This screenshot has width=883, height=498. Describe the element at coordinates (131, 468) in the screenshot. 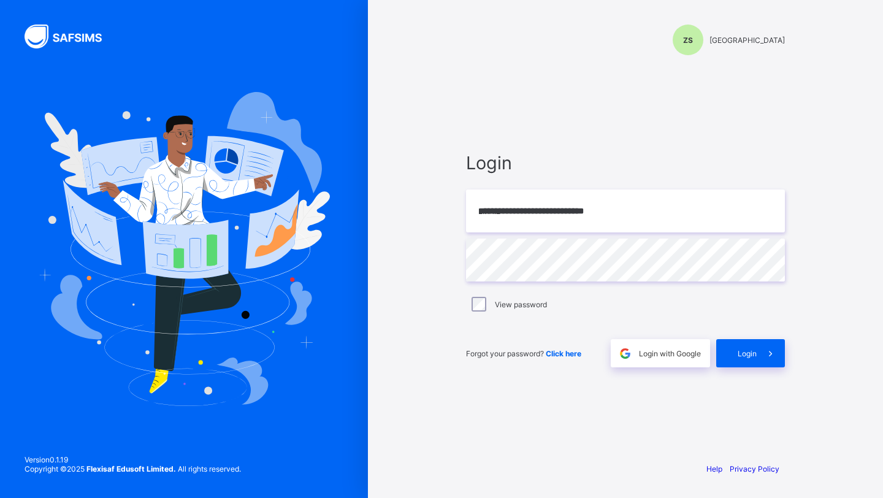

I see `strong: Flexisaf Edusoft Limited.` at that location.